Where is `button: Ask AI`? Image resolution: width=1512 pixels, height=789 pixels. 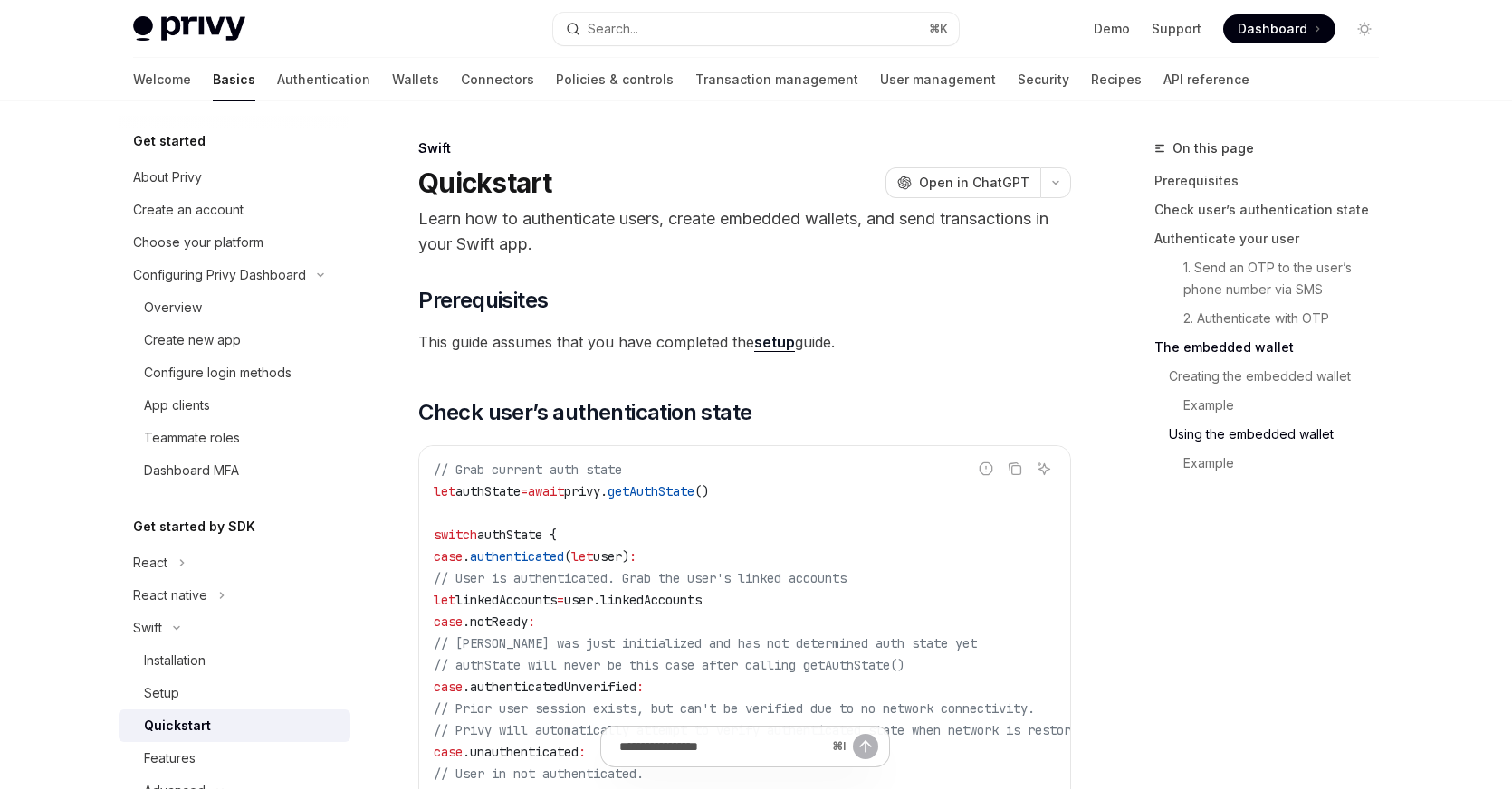 button: Ask AI is located at coordinates (1044, 469).